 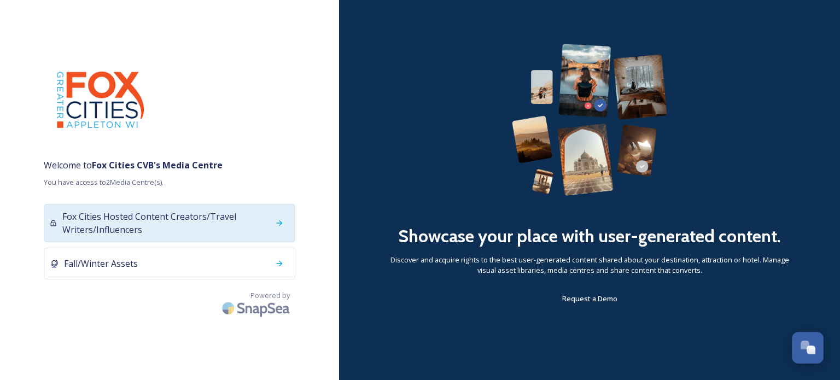 I want to click on a: Fox Cities Hosted Content Creators/Travel Writers/Influencers, so click(x=170, y=226).